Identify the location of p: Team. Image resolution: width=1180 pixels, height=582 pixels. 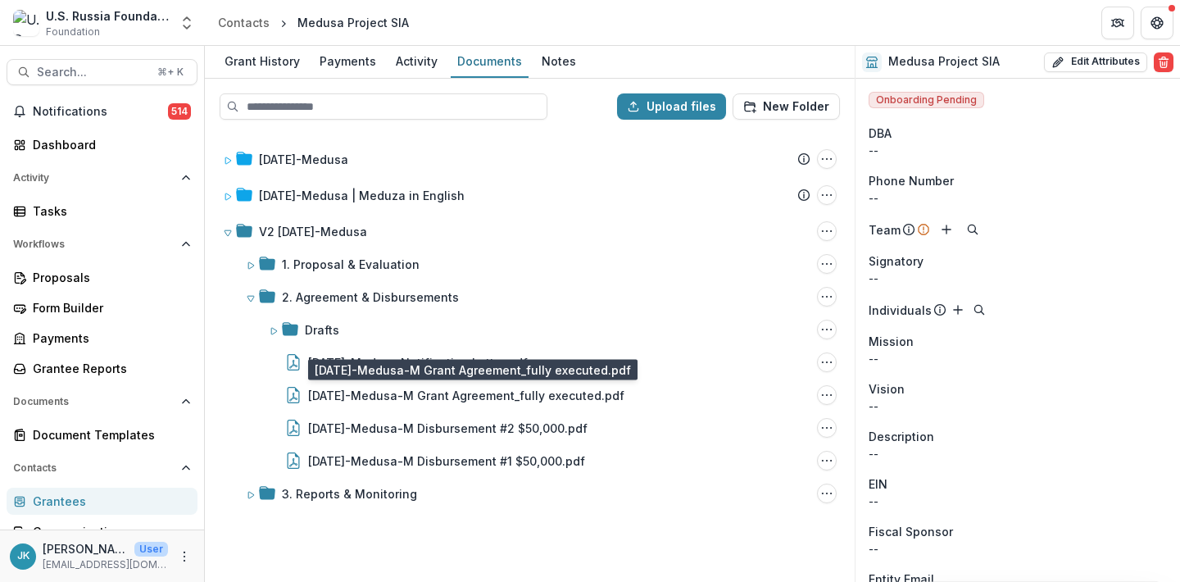
(884, 229).